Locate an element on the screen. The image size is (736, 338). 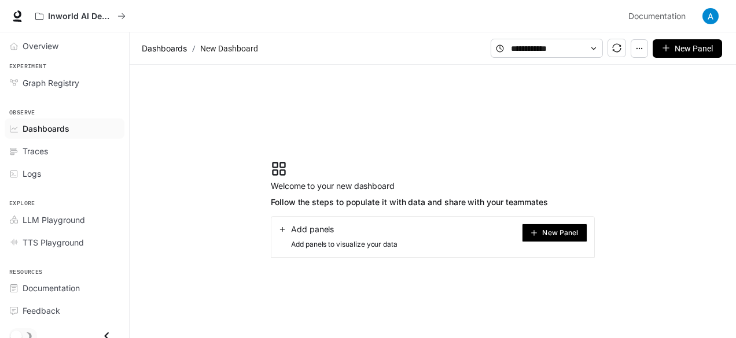
span: Welcome to your new dashboard is located at coordinates (409, 186).